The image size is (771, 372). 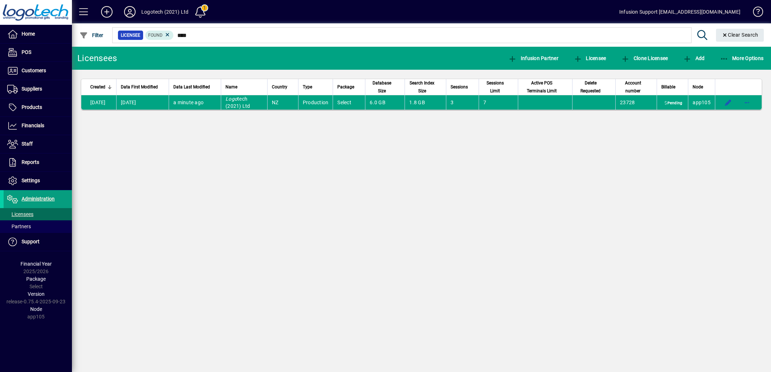 What do you see at coordinates (38, 163) in the screenshot?
I see `a: Reports` at bounding box center [38, 163].